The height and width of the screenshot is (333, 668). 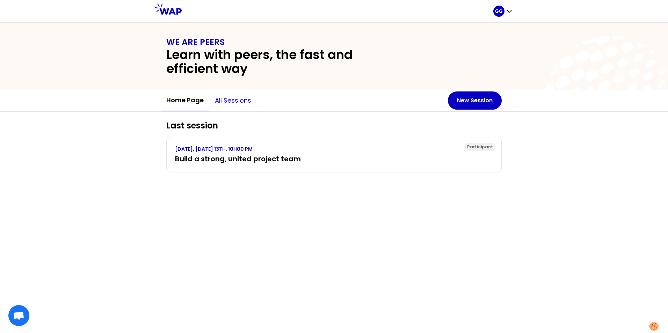 What do you see at coordinates (503, 11) in the screenshot?
I see `button: GG` at bounding box center [503, 11].